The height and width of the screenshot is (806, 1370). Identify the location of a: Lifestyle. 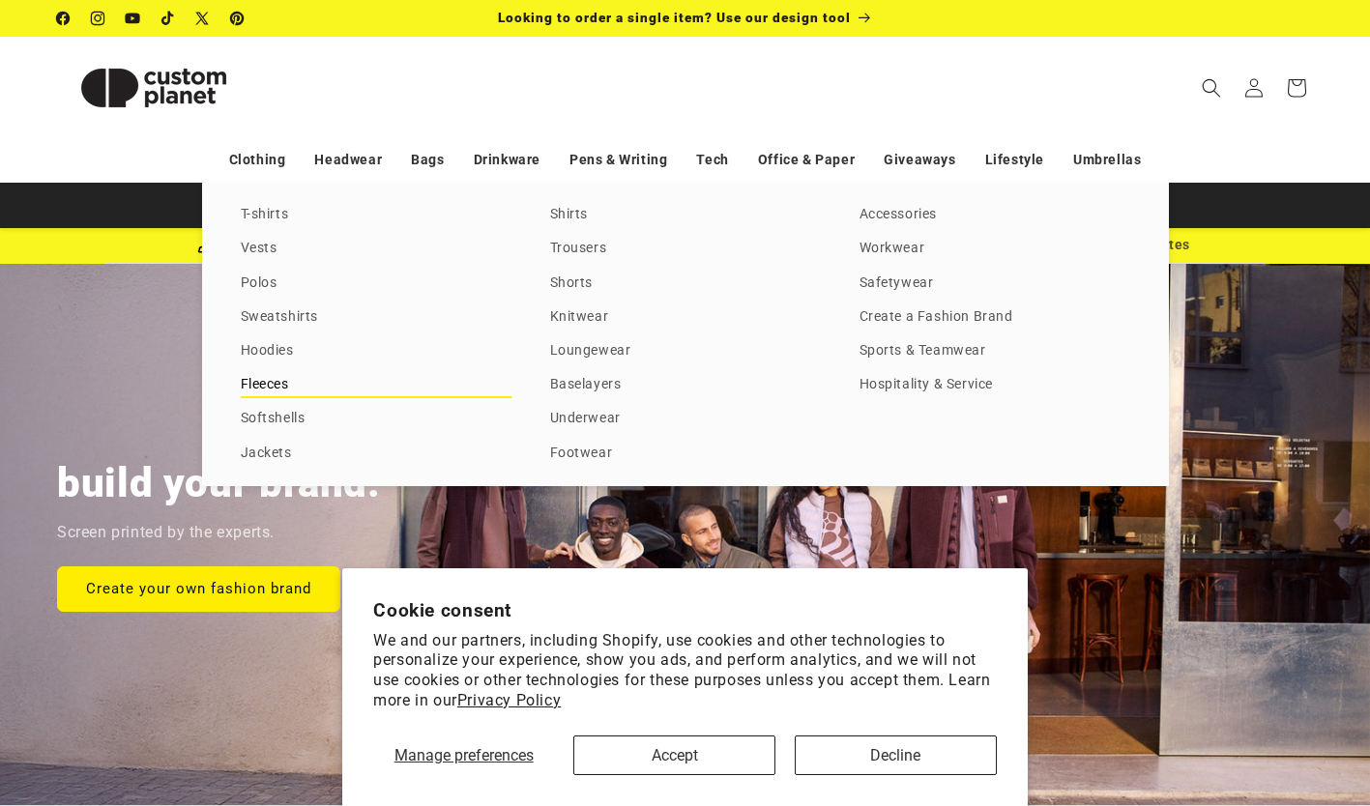
(1014, 160).